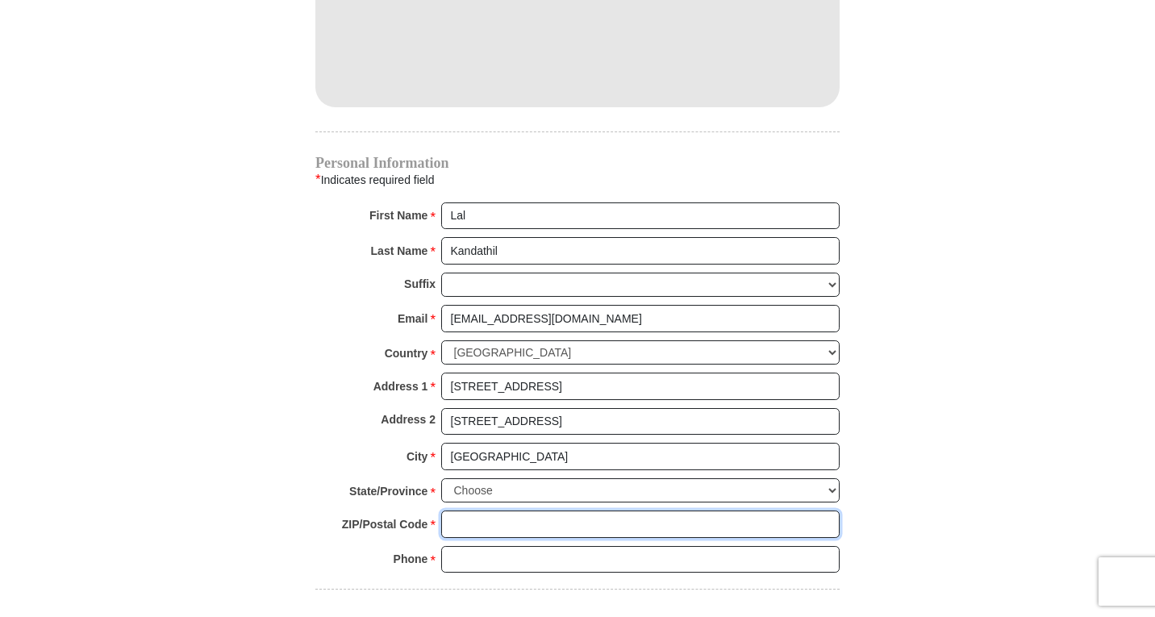 The height and width of the screenshot is (617, 1155). What do you see at coordinates (401, 386) in the screenshot?
I see `strong: Address 1` at bounding box center [401, 386].